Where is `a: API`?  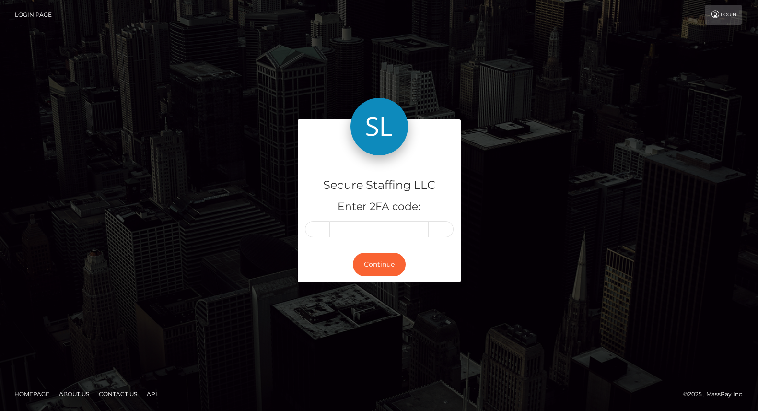
a: API is located at coordinates (152, 394).